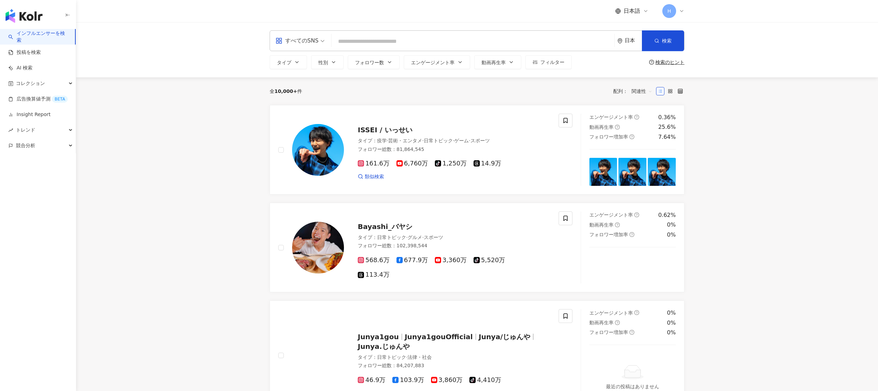  Describe the element at coordinates (286, 91) in the screenshot. I see `span: 10,000+` at that location.